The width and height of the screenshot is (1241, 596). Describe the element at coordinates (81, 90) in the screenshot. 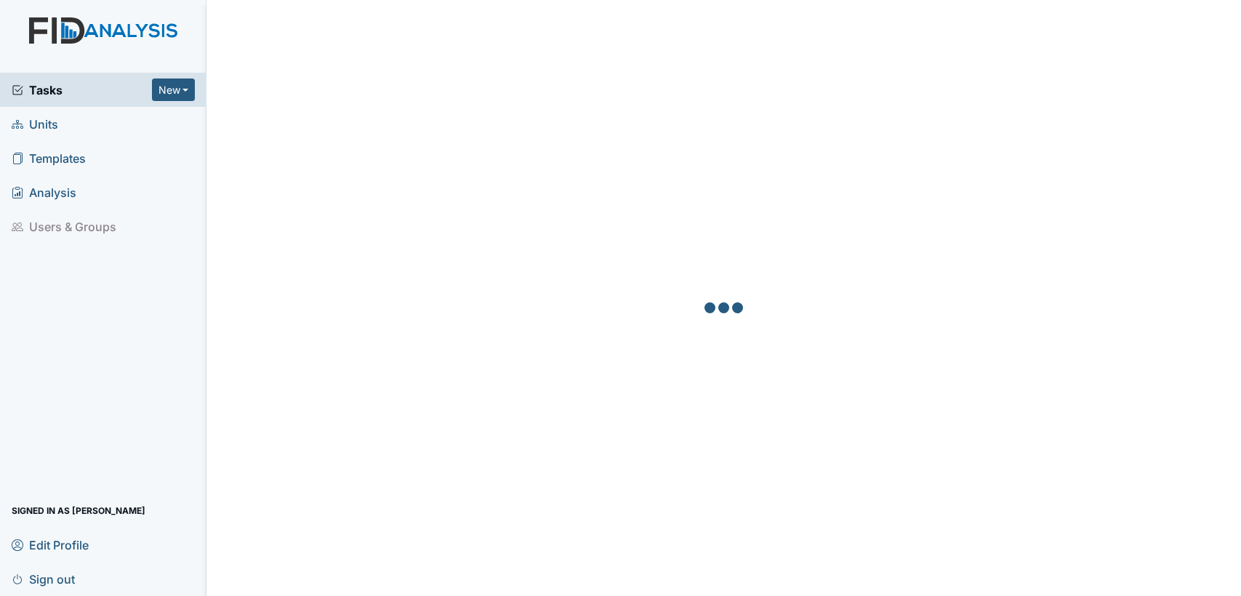

I see `a: Tasks` at that location.